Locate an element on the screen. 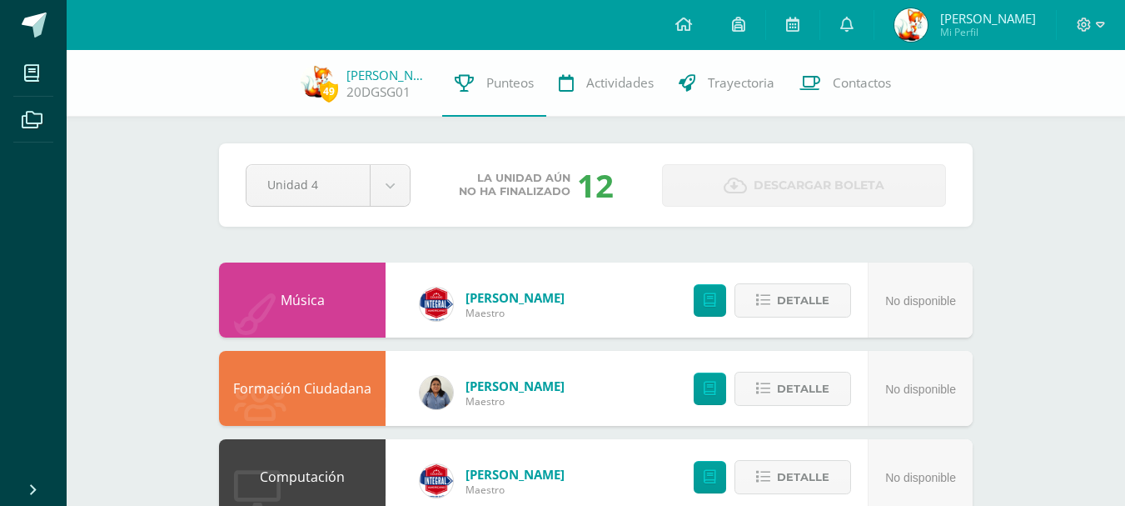  a: Trayectoria is located at coordinates (726, 83).